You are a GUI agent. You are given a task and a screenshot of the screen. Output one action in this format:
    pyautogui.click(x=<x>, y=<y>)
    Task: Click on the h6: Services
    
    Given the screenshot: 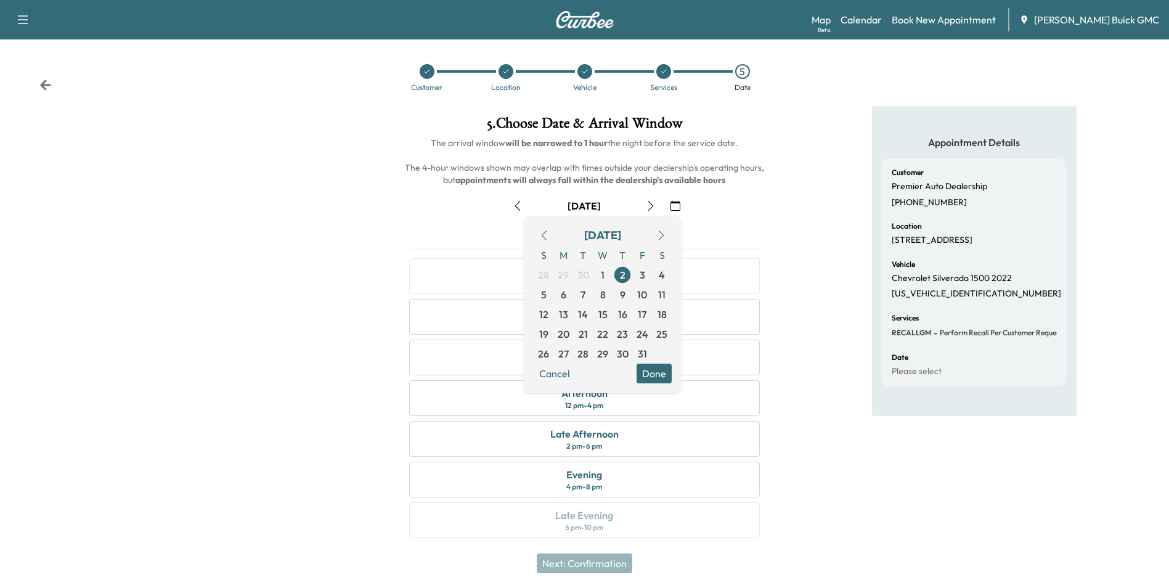 What is the action you would take?
    pyautogui.click(x=905, y=318)
    